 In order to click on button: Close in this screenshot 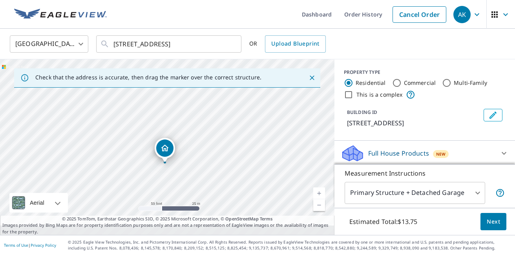, I will do `click(312, 78)`.